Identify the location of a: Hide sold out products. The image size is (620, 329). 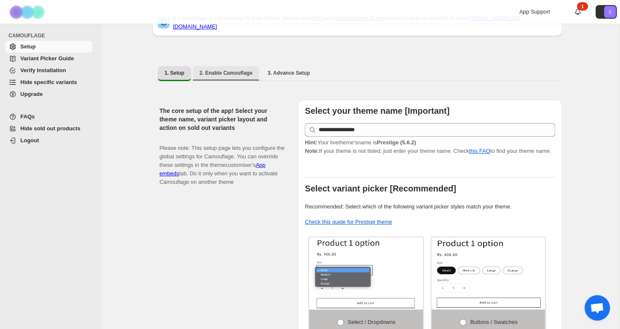
(49, 128).